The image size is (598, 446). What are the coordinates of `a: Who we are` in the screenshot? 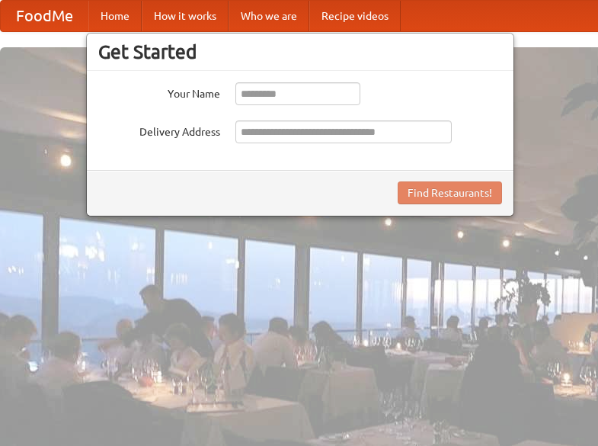 It's located at (269, 16).